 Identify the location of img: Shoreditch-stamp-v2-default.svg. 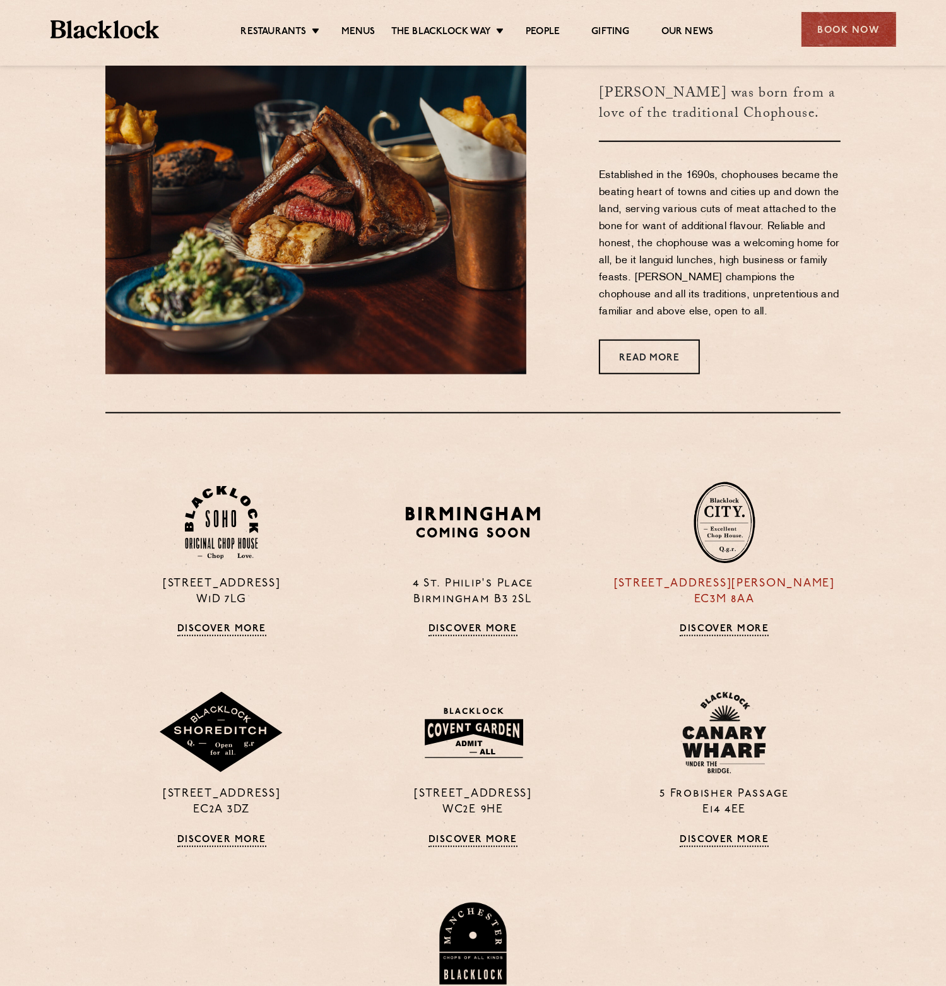
(221, 733).